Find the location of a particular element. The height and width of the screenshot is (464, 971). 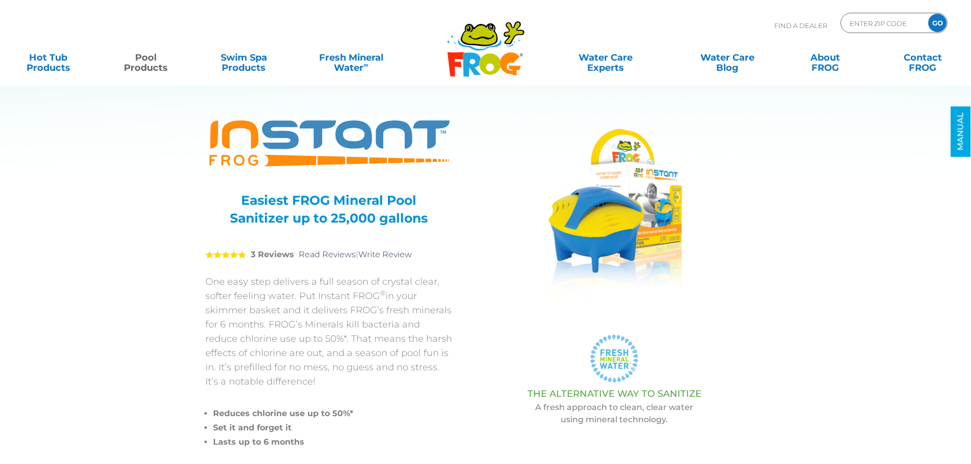

input: Zip Code Form is located at coordinates (883, 23).